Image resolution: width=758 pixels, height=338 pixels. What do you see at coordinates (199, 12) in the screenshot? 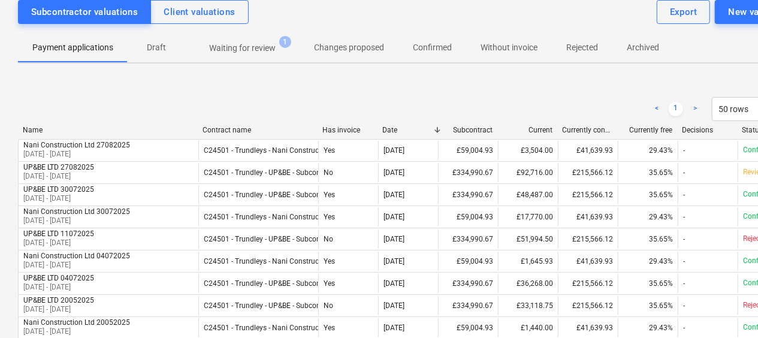
I see `div: Client valuations` at bounding box center [199, 12].